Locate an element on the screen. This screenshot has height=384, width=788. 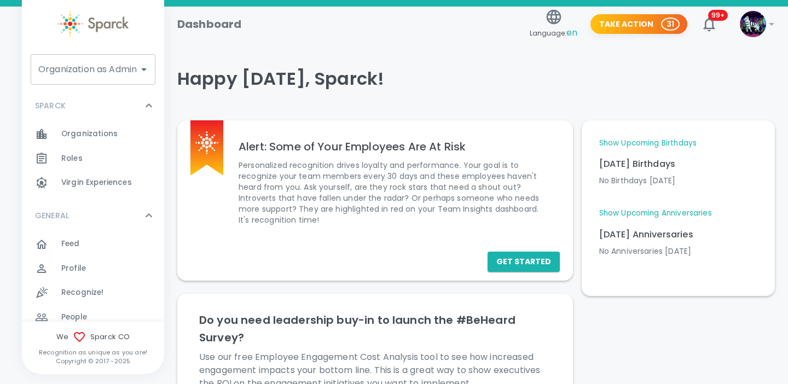
h6: Alert: Some of Your Employees Are At Risk is located at coordinates (394, 147).